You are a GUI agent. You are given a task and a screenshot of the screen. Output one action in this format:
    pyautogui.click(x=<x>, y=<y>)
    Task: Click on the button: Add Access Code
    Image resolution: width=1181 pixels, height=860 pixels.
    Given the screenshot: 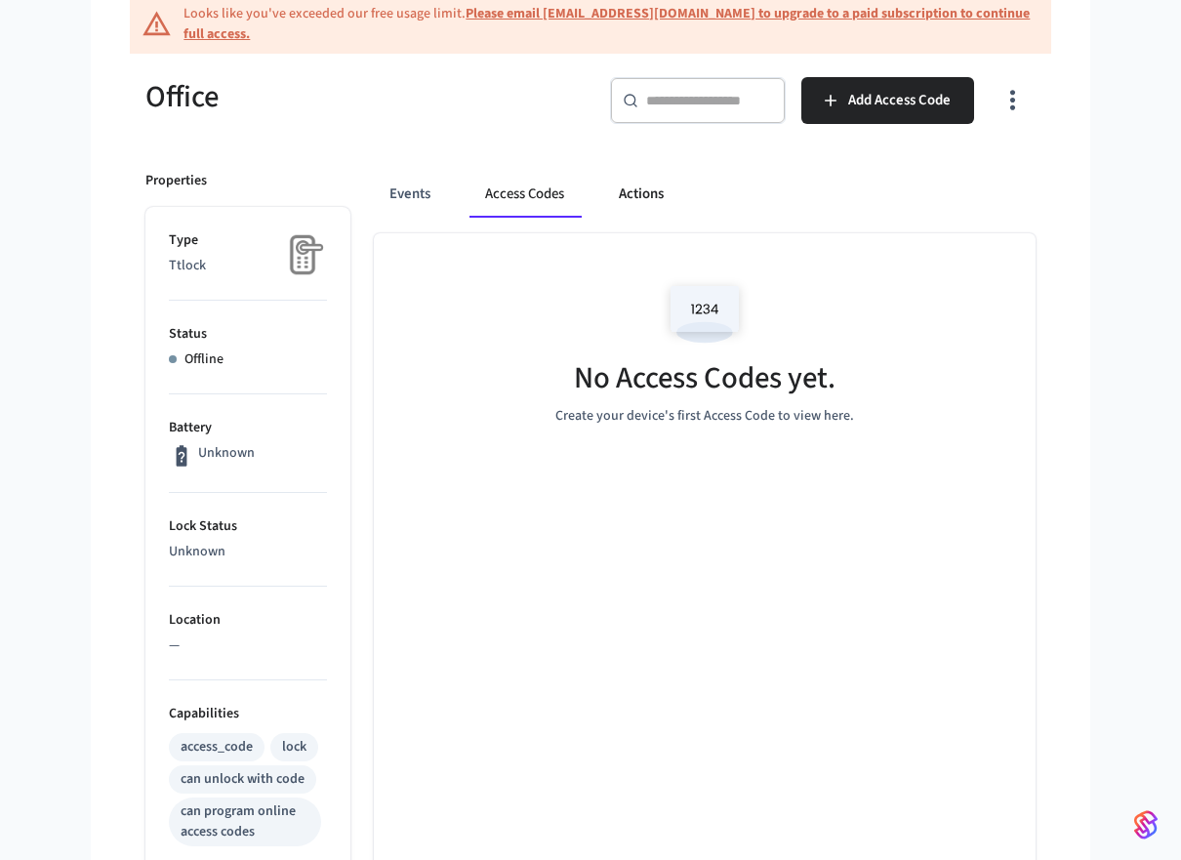 What is the action you would take?
    pyautogui.click(x=887, y=100)
    